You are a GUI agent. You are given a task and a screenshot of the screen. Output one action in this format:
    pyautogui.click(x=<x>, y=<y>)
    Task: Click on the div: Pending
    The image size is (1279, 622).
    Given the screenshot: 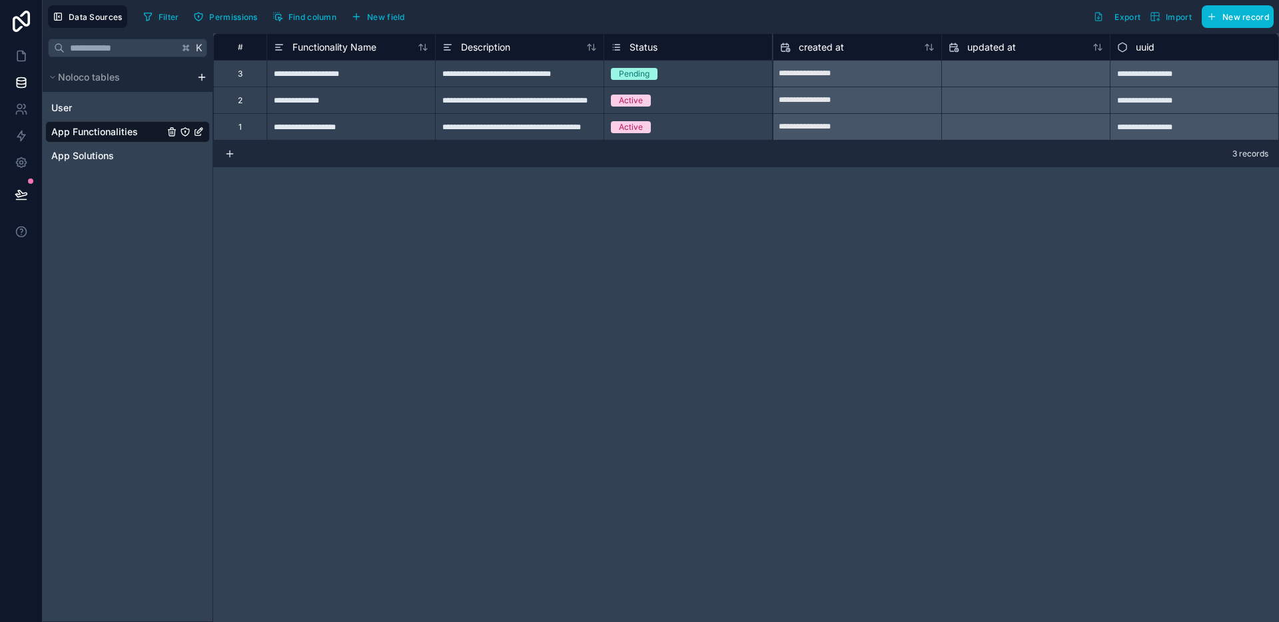 What is the action you would take?
    pyautogui.click(x=634, y=74)
    